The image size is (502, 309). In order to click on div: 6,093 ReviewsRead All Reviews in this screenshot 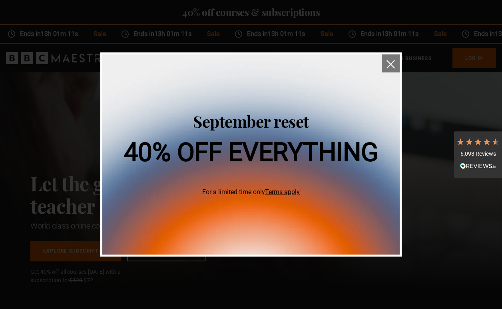, I will do `click(478, 154)`.